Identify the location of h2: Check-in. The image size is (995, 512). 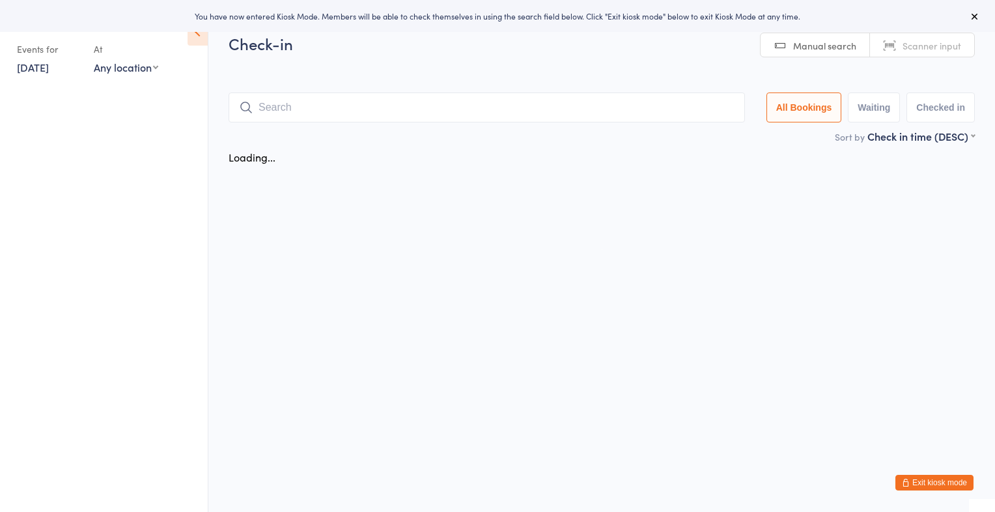
(602, 43).